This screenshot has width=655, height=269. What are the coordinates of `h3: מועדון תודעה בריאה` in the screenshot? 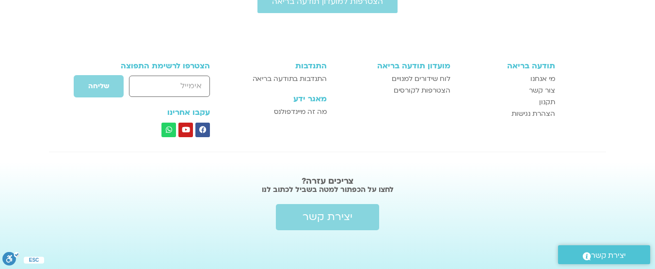 It's located at (393, 66).